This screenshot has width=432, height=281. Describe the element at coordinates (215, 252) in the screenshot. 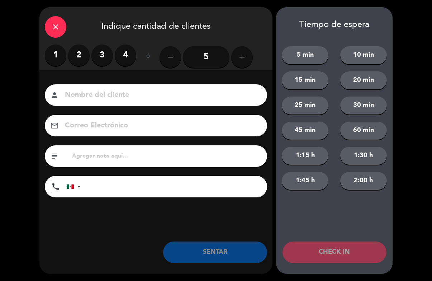

I see `button: SENTAR` at that location.